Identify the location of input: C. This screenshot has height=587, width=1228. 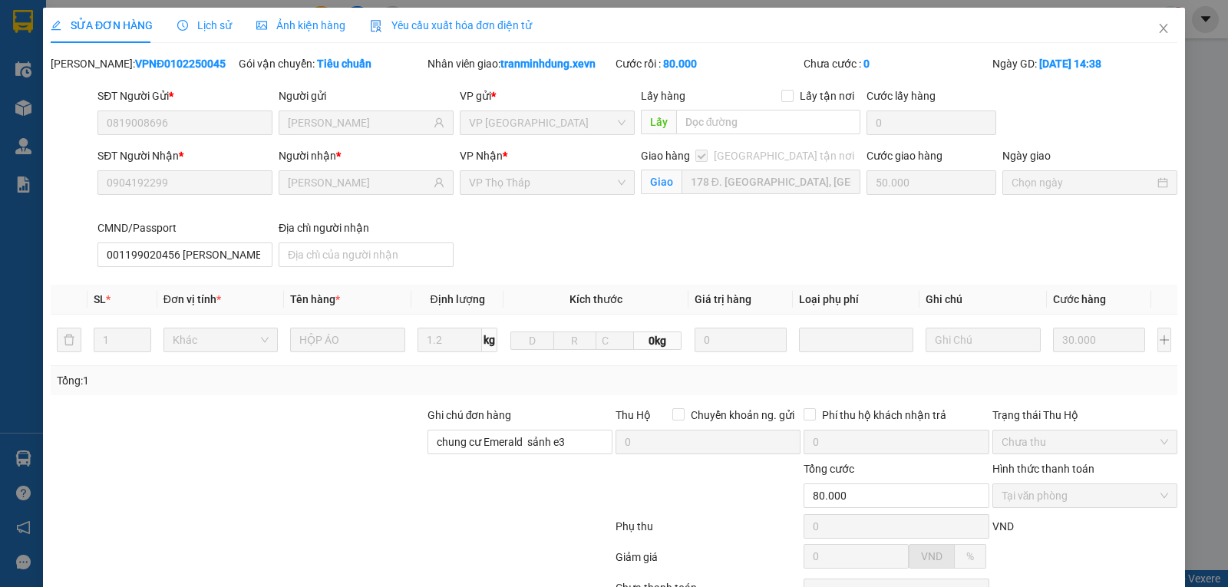
(615, 341).